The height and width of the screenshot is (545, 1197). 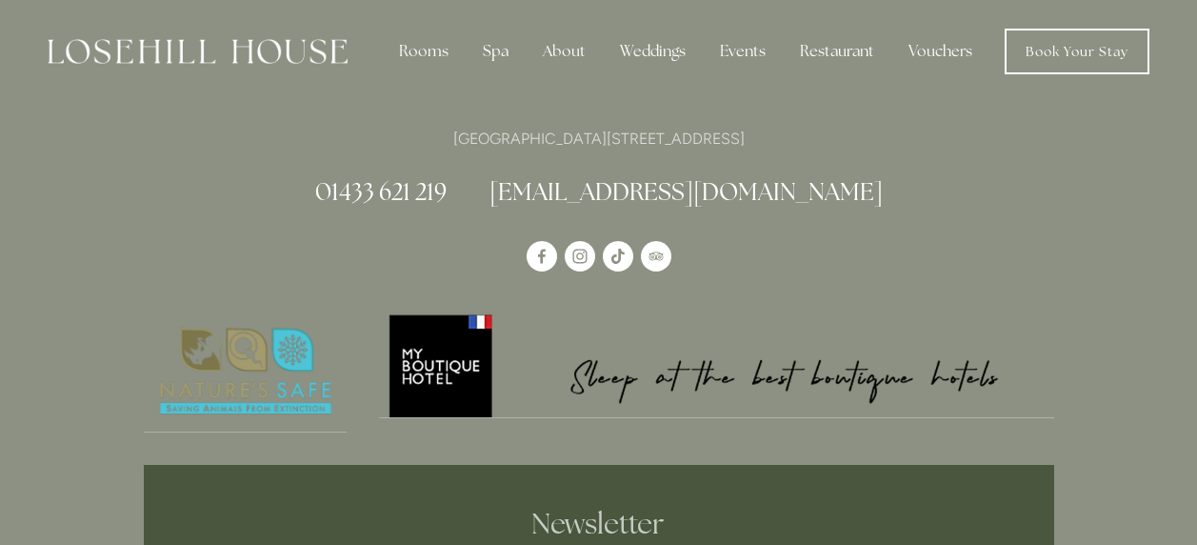 I want to click on img: My Boutique Hotel - Logo, so click(x=716, y=364).